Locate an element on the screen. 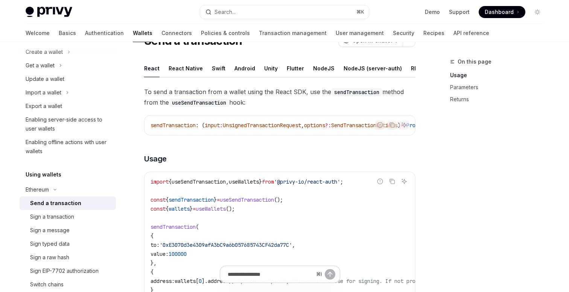  button: Toggle Get a wallet section is located at coordinates (68, 65).